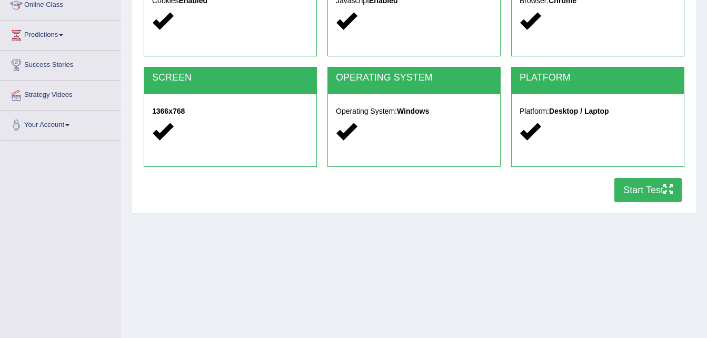 This screenshot has height=338, width=707. Describe the element at coordinates (598, 111) in the screenshot. I see `h5: Platform:` at that location.